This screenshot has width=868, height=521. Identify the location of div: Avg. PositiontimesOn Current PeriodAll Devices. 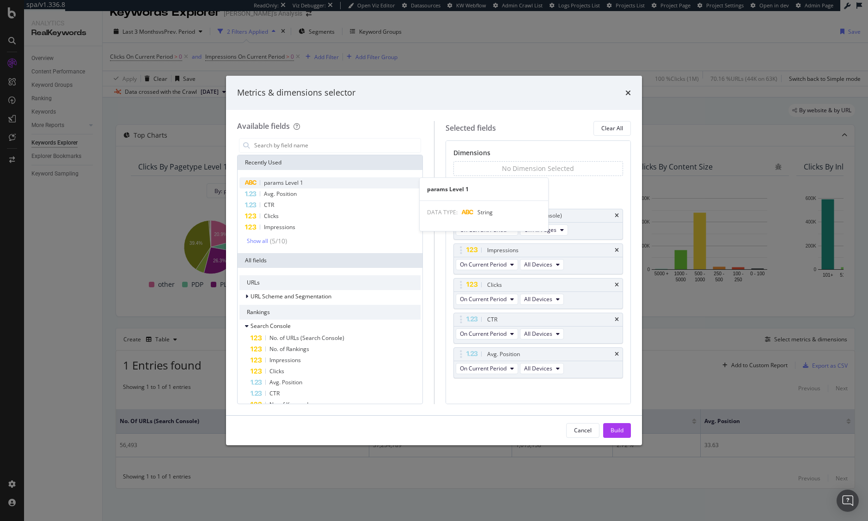
(538, 363).